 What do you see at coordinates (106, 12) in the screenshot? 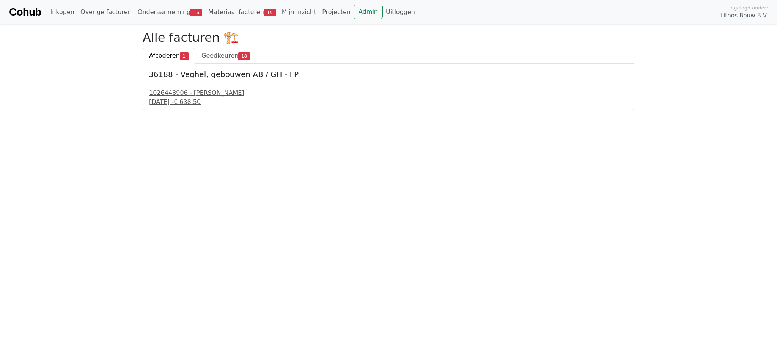
I see `a: Overige facturen` at bounding box center [106, 12].